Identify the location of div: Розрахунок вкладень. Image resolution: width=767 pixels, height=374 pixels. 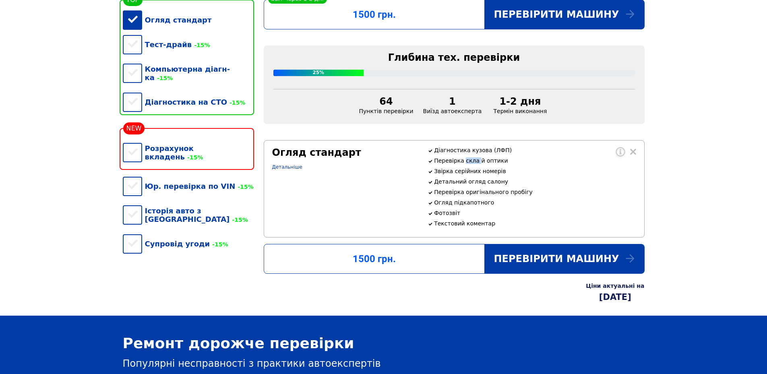
(188, 153).